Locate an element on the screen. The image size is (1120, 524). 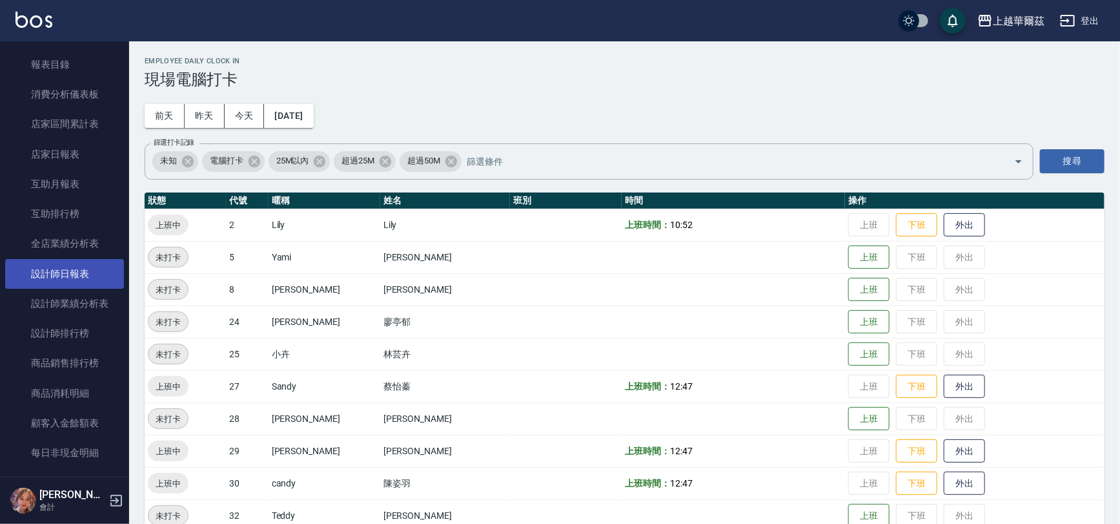
h2: Employee Daily Clock In is located at coordinates (624, 61).